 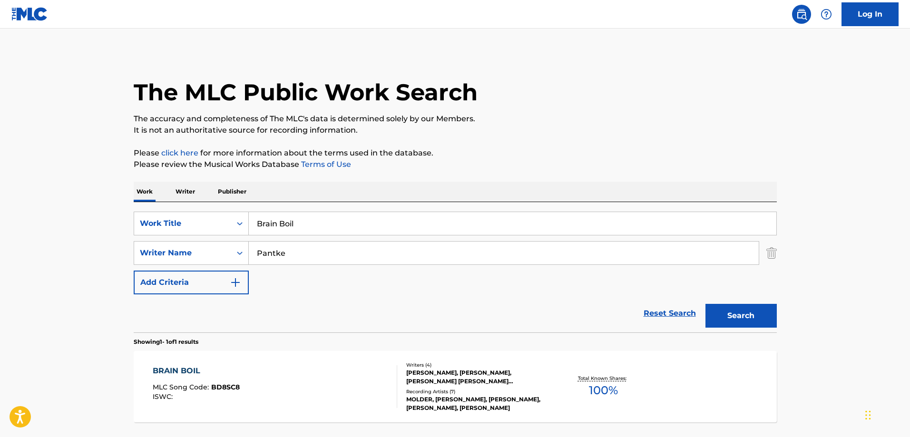 What do you see at coordinates (886, 414) in the screenshot?
I see `div: Chat Widget` at bounding box center [886, 414].